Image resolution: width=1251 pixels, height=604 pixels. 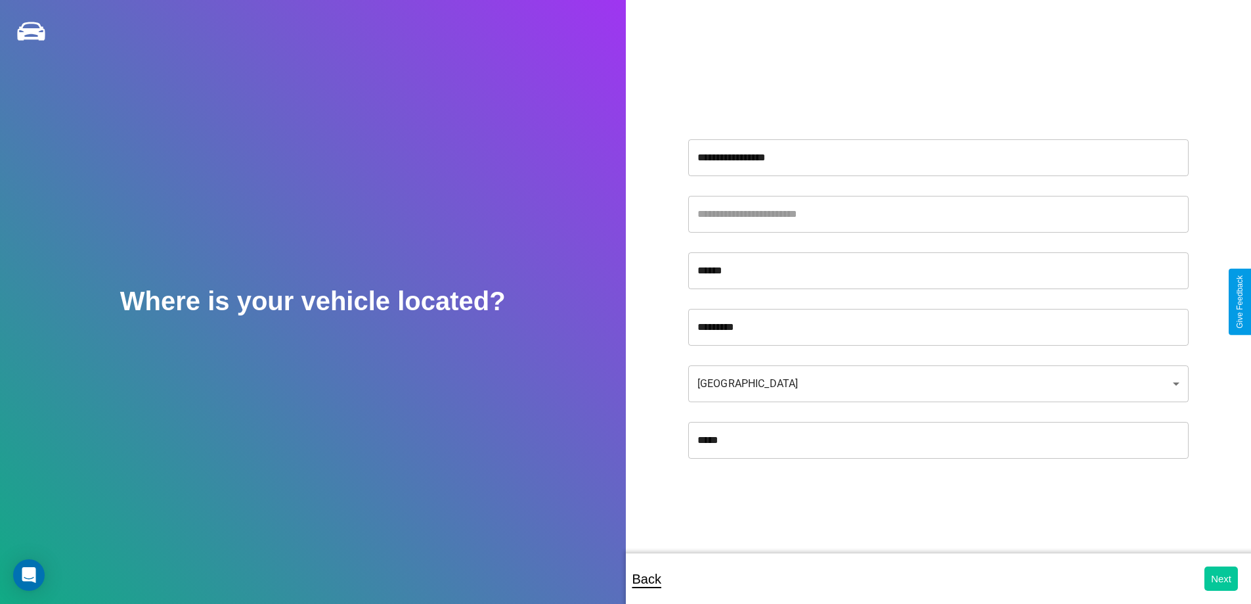 I want to click on div: Give Feedback, so click(x=1240, y=302).